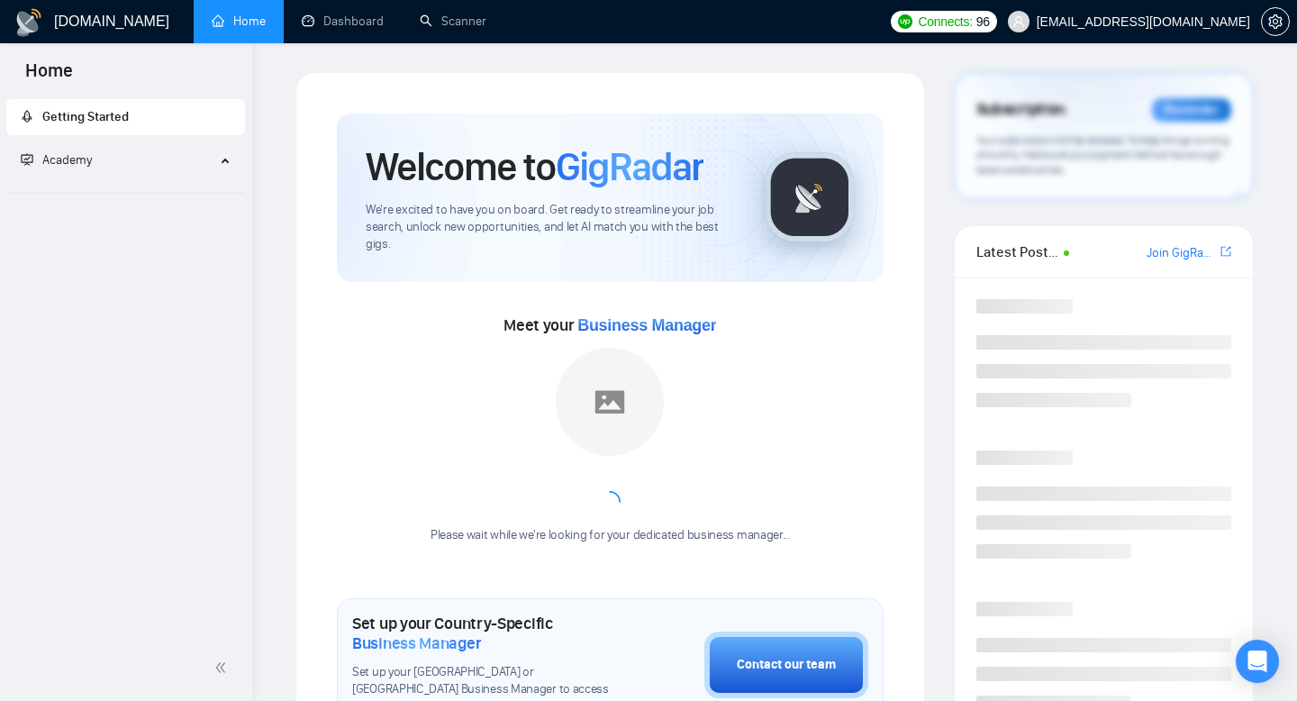  What do you see at coordinates (905, 22) in the screenshot?
I see `img: upwork-logo.png` at bounding box center [905, 22].